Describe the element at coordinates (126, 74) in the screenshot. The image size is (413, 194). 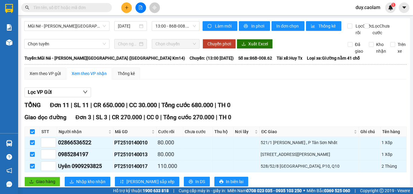
I see `div: Thống kê` at that location.